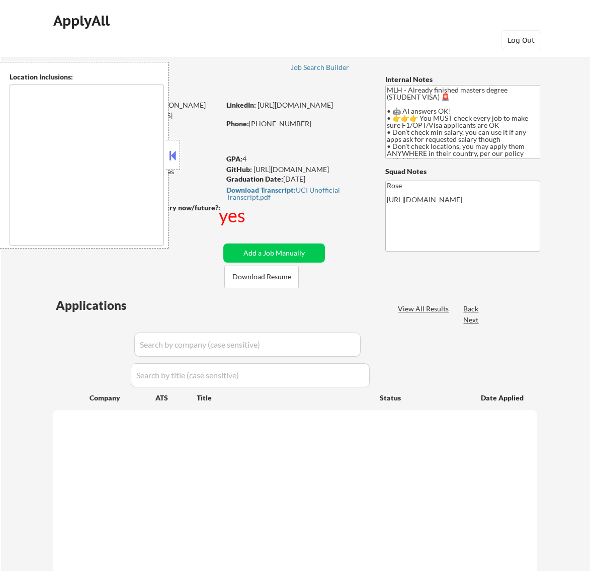  I want to click on div: Job Search Builder, so click(320, 67).